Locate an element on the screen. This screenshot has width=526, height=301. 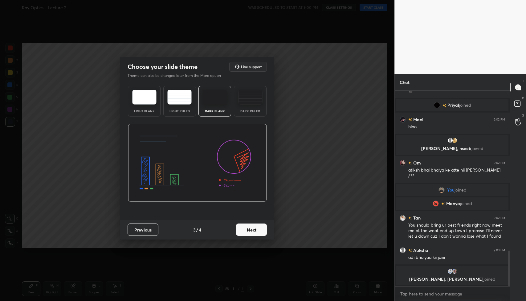
button: Previous is located at coordinates (143, 230).